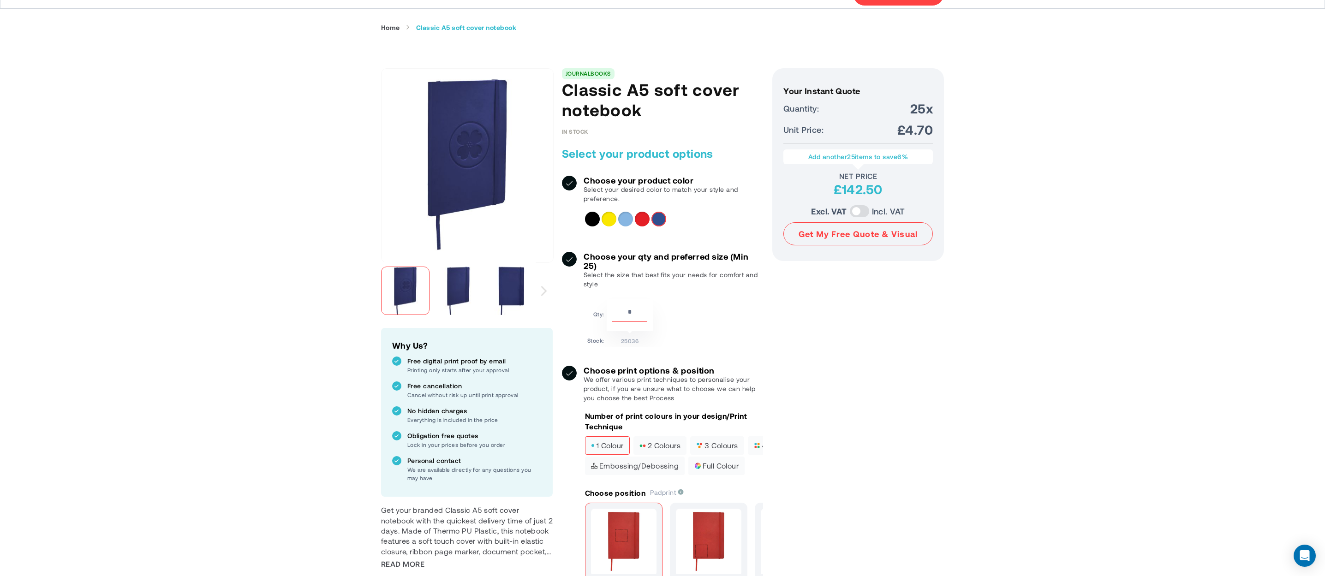 This screenshot has width=1325, height=576. I want to click on label: Incl. VAT, so click(889, 211).